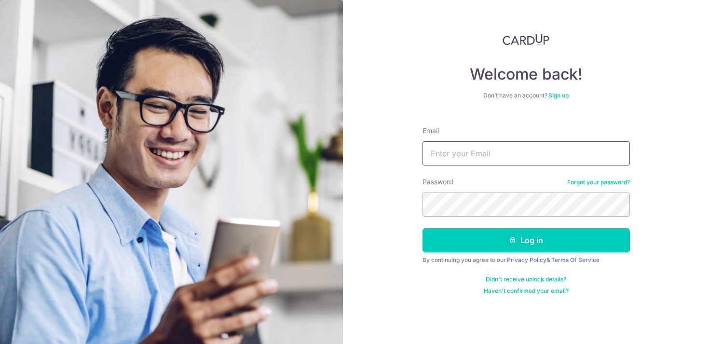  Describe the element at coordinates (431, 131) in the screenshot. I see `label: Email` at that location.